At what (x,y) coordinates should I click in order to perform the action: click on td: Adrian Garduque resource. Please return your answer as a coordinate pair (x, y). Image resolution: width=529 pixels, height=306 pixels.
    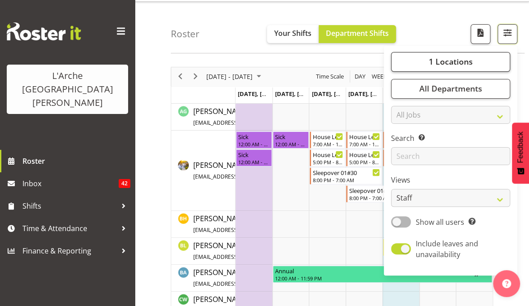
    Looking at the image, I should click on (203, 117).